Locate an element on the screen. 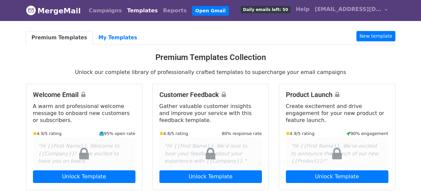 The width and height of the screenshot is (421, 191). p: Gather valuable customer insights and improve your service with this feedback template. is located at coordinates (211, 113).